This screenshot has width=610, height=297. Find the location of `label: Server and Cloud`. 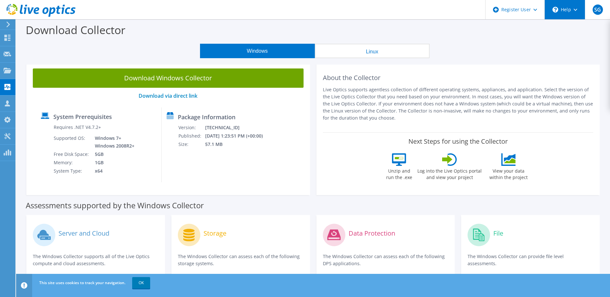

label: Server and Cloud is located at coordinates (84, 233).